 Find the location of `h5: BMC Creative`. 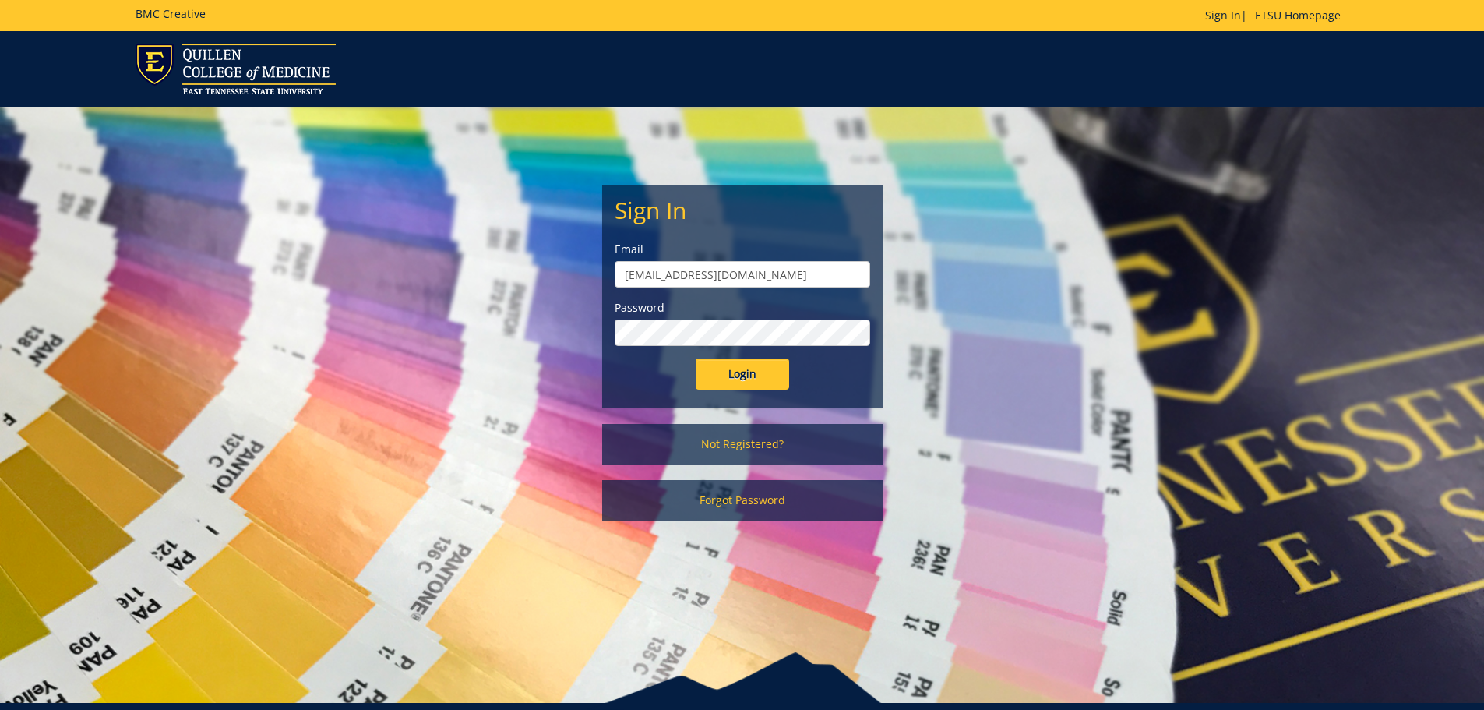

h5: BMC Creative is located at coordinates (171, 13).